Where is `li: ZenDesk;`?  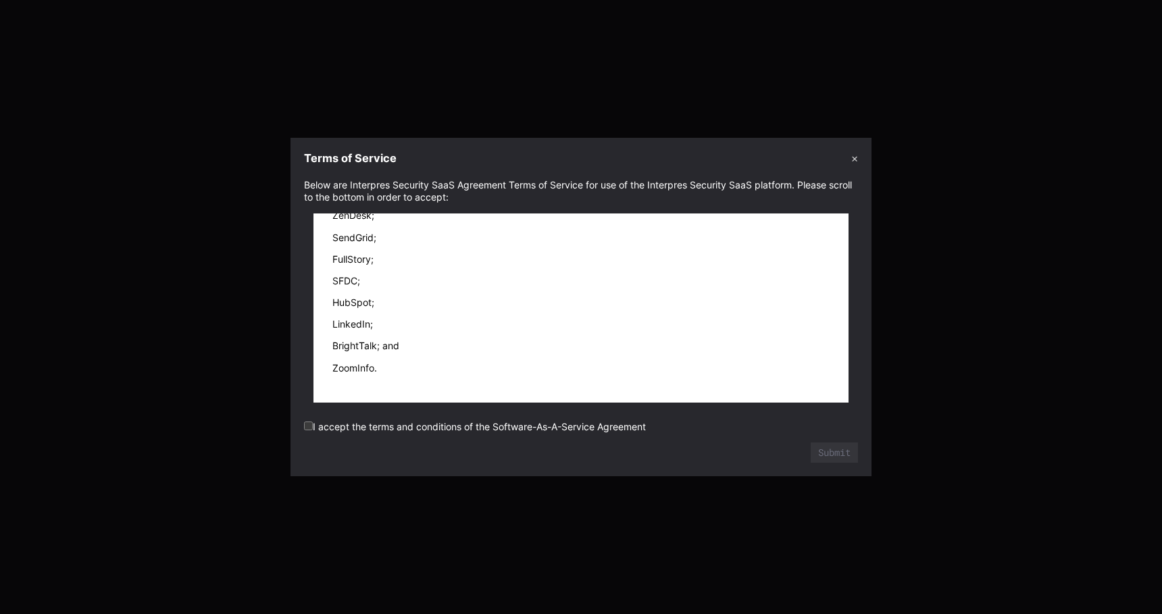
li: ZenDesk; is located at coordinates (581, 216).